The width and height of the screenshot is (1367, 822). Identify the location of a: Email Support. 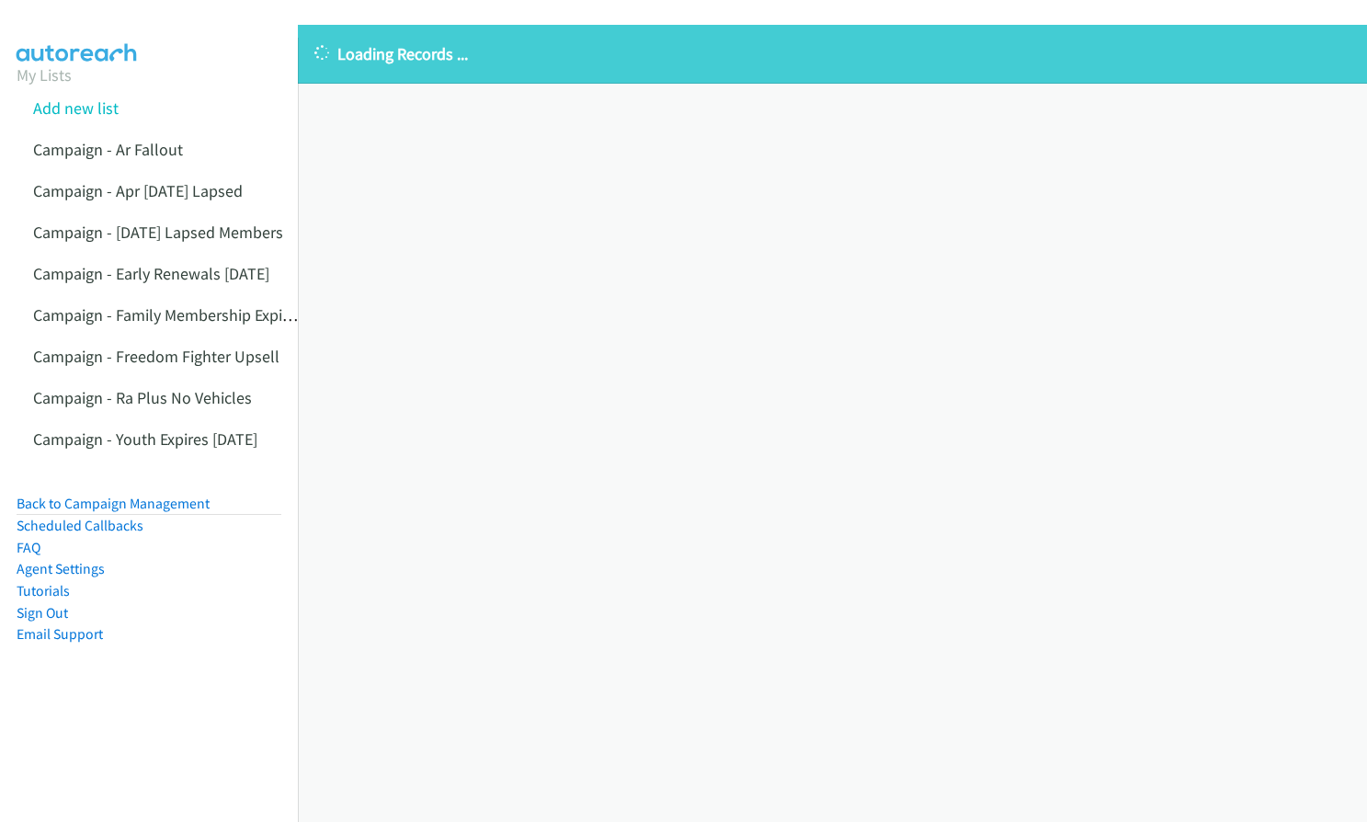
(60, 633).